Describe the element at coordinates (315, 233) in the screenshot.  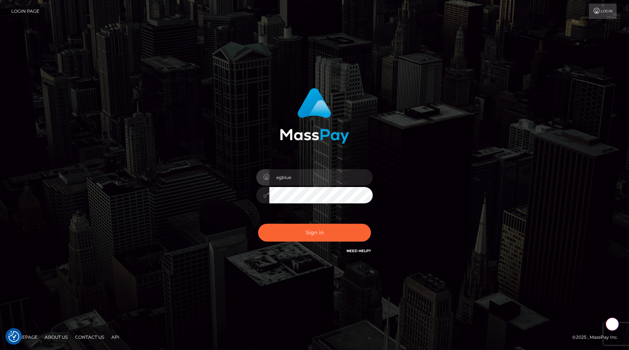
I see `button: Sign in` at that location.